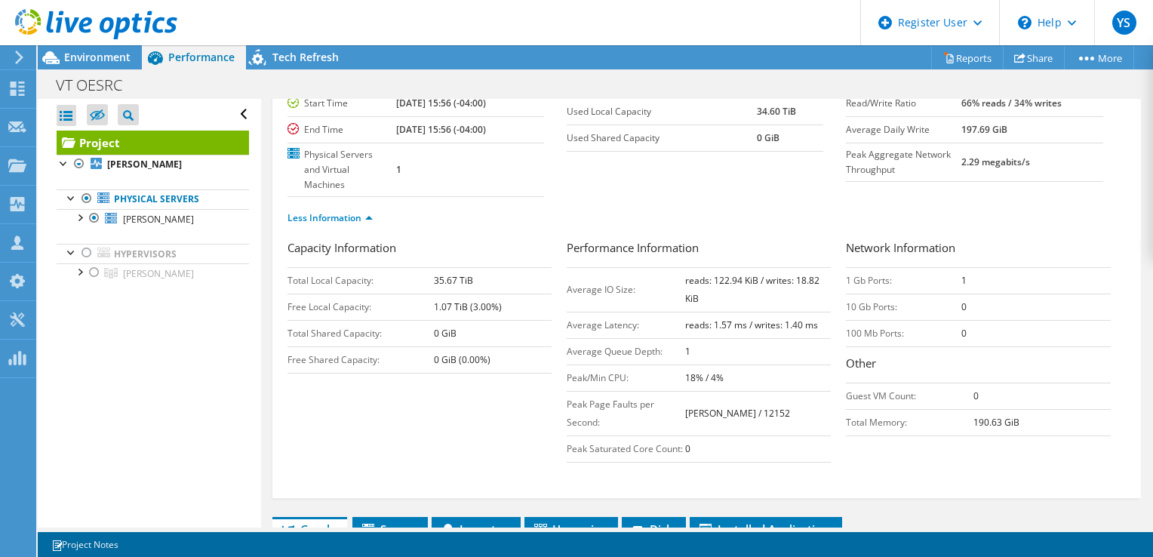  I want to click on h3: Performance Information, so click(699, 249).